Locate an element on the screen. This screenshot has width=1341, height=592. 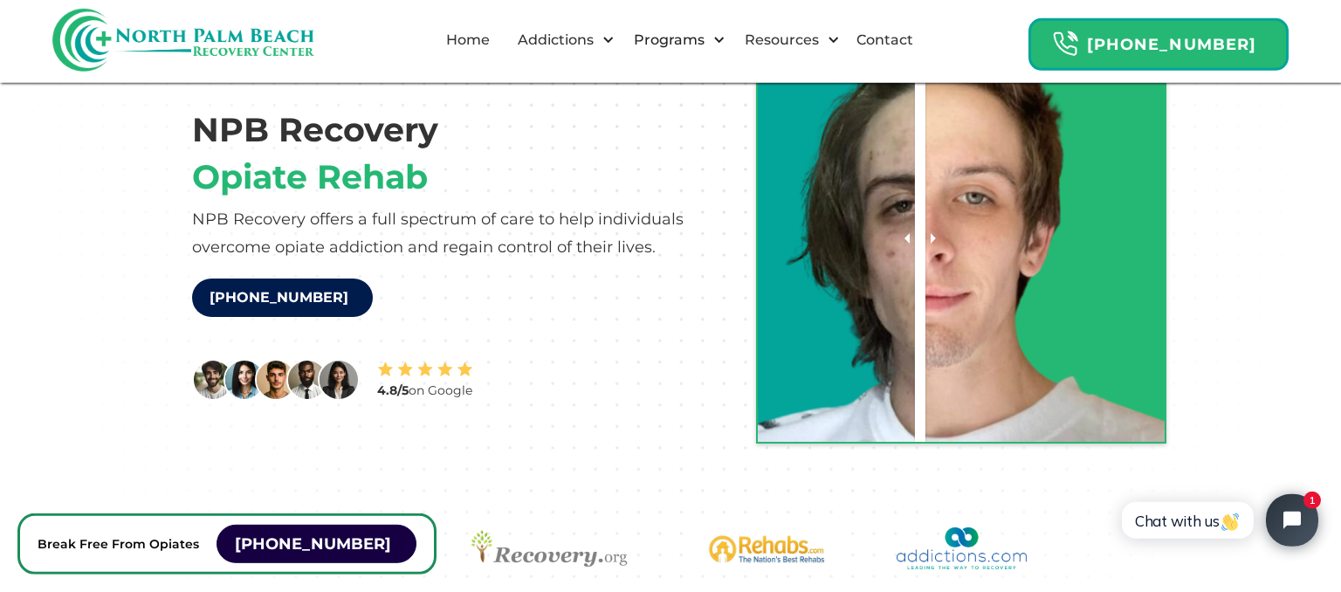
img: A man with a beard smiling at the camera. is located at coordinates (213, 380).